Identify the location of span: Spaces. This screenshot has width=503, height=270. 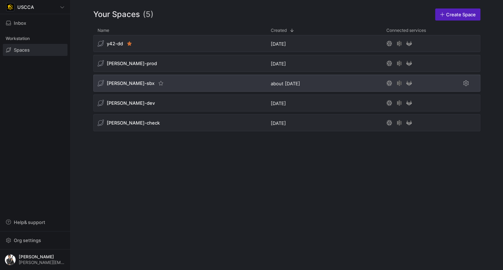
(22, 50).